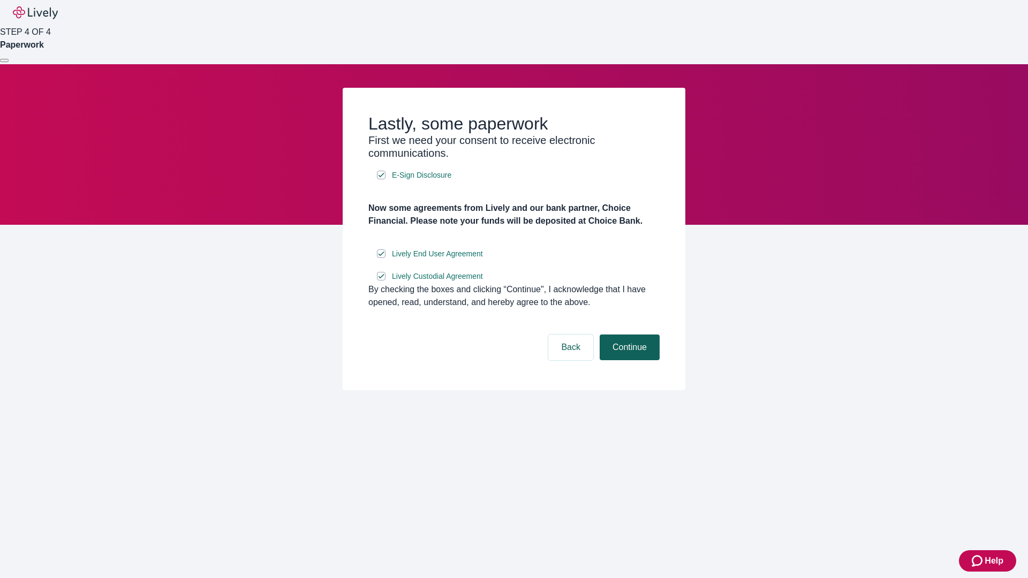  I want to click on span: Lively End User Agreement, so click(438, 254).